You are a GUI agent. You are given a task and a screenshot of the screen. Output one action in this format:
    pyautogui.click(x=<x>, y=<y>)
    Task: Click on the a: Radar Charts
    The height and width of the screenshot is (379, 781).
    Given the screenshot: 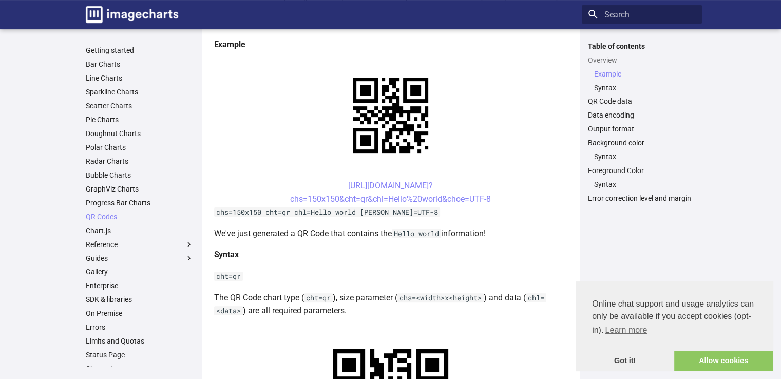 What is the action you would take?
    pyautogui.click(x=140, y=161)
    